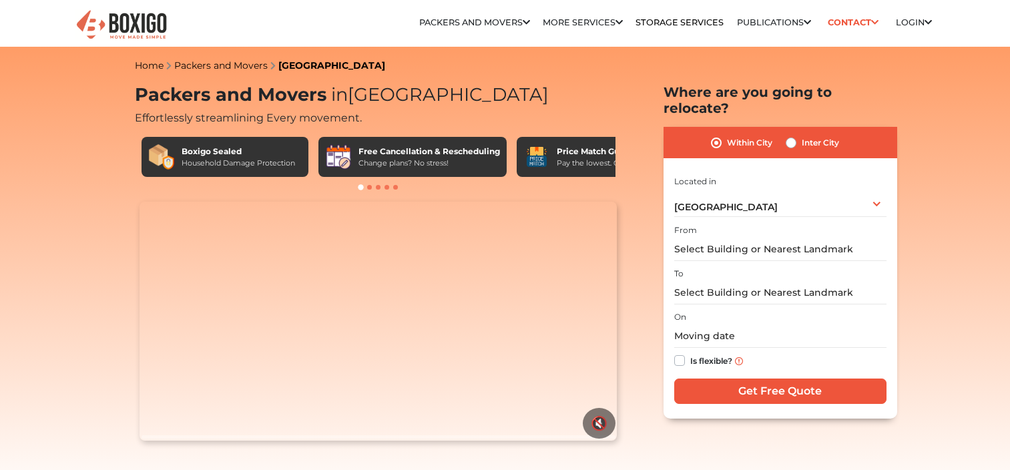 The image size is (1010, 470). What do you see at coordinates (162, 157) in the screenshot?
I see `img: Boxigo Sealed` at bounding box center [162, 157].